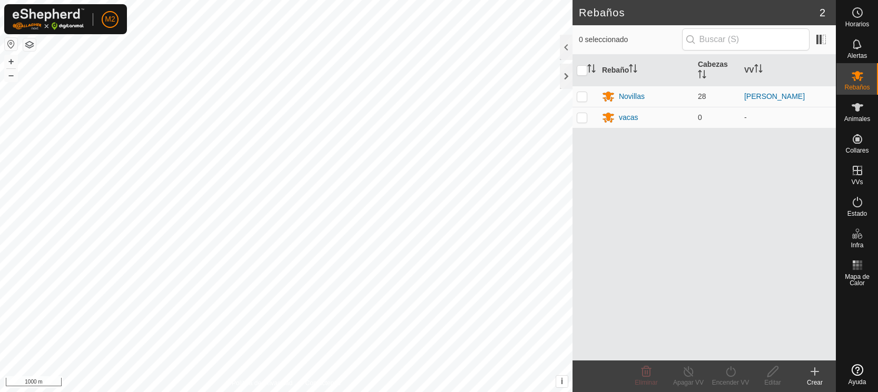 This screenshot has height=392, width=878. What do you see at coordinates (562, 381) in the screenshot?
I see `span: i` at bounding box center [562, 381].